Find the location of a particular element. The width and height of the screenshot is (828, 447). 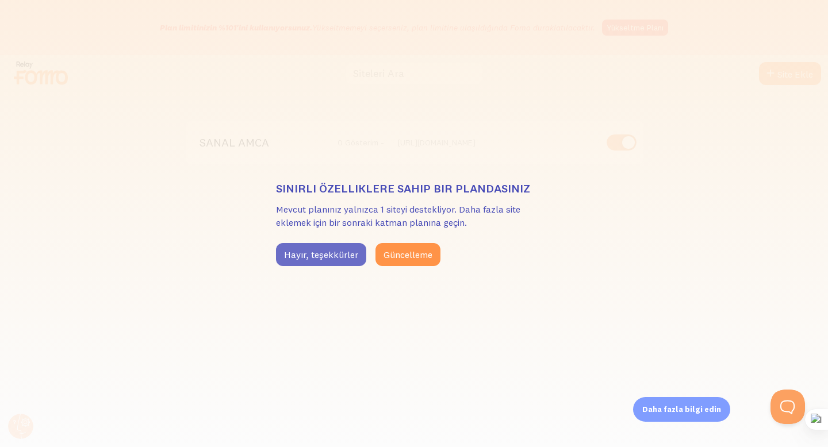

div: Daha fazla bilgi edin is located at coordinates (681, 409).